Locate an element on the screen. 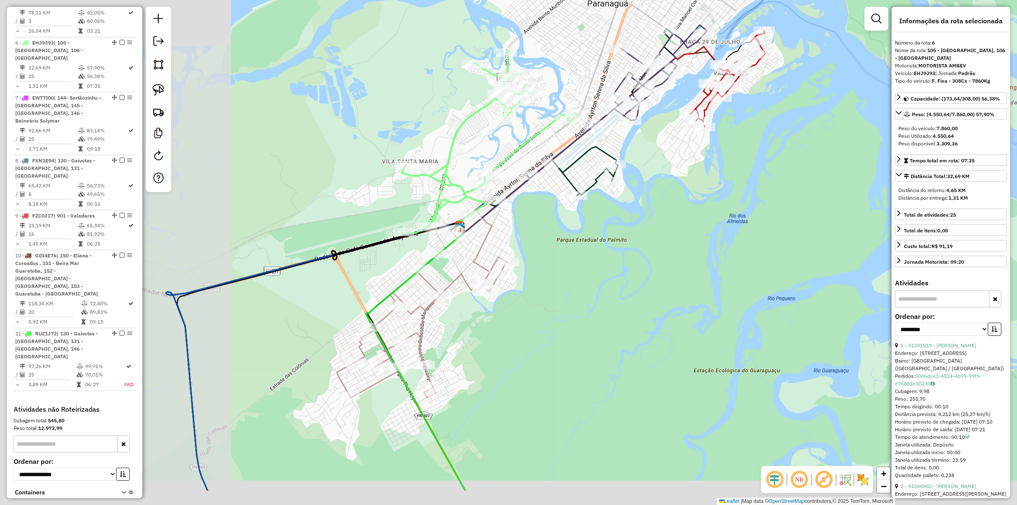 The width and height of the screenshot is (1017, 505). div: Distância do retorno: is located at coordinates (951, 190).